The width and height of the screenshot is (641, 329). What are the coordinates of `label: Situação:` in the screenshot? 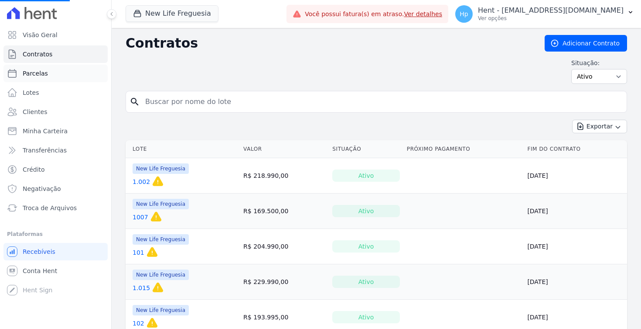 It's located at (600, 63).